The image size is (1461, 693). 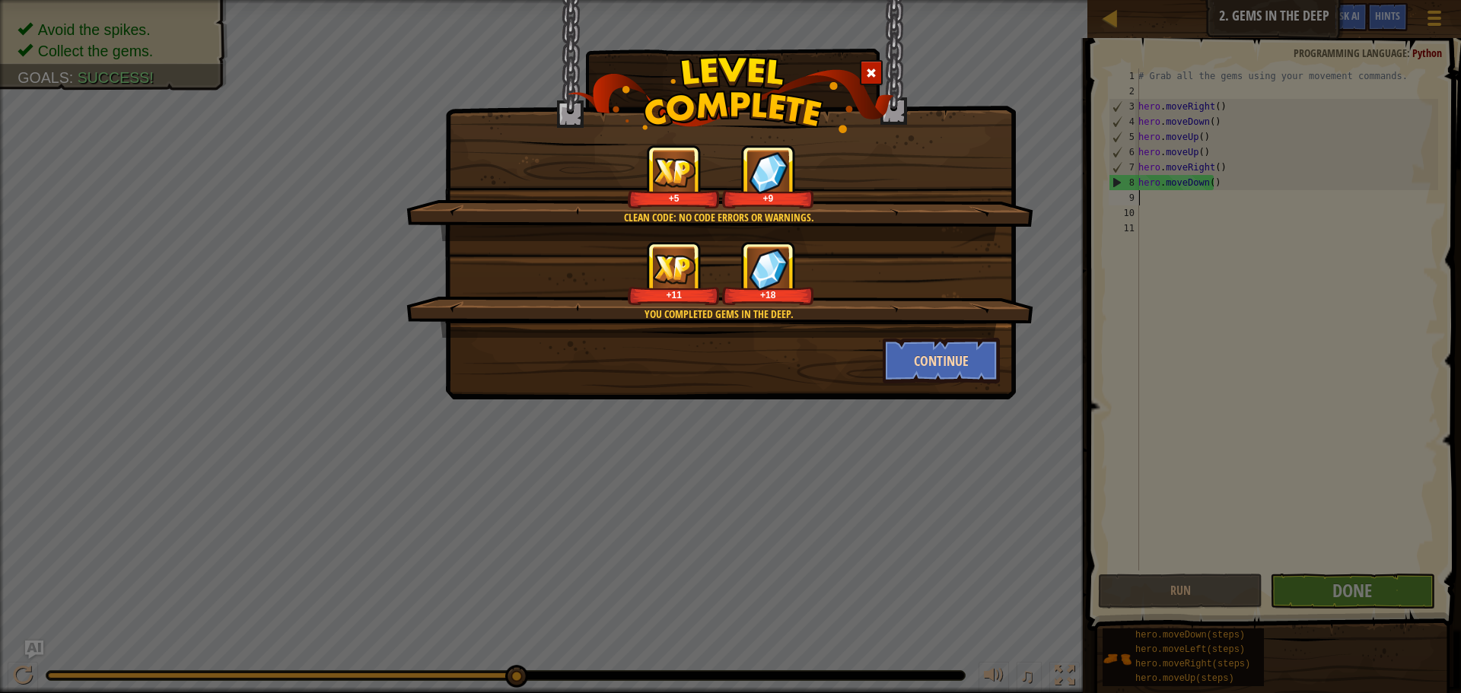 What do you see at coordinates (718, 218) in the screenshot?
I see `div: Clean code: no code errors or warnings.` at bounding box center [718, 218].